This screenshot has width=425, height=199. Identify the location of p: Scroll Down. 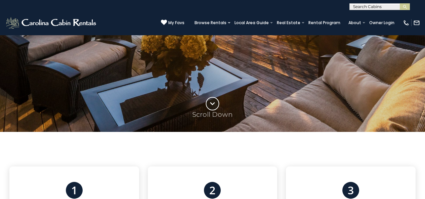
(212, 114).